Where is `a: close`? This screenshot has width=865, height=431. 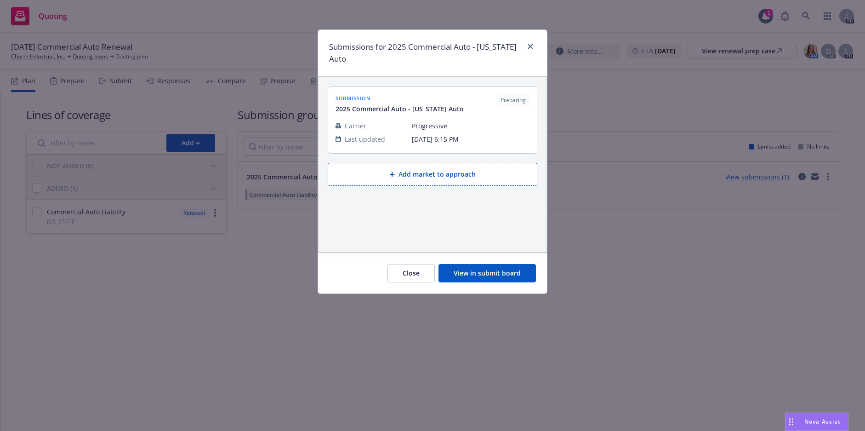 a: close is located at coordinates (530, 46).